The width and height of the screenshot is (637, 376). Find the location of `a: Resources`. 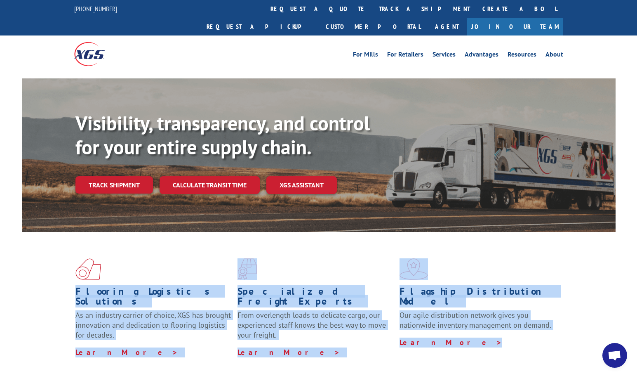

a: Resources is located at coordinates (522, 56).